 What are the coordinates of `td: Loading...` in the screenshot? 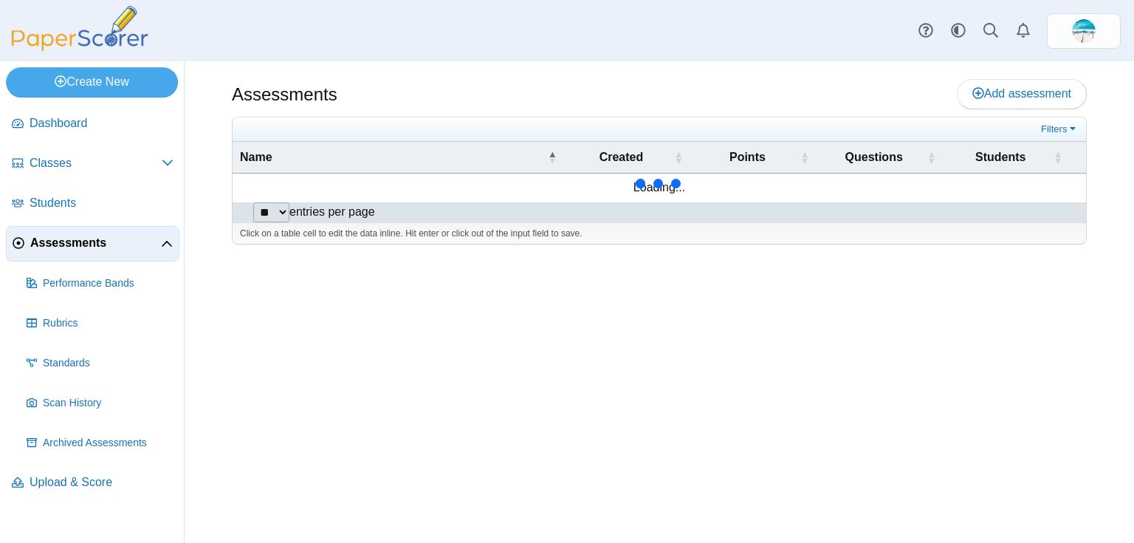 It's located at (659, 188).